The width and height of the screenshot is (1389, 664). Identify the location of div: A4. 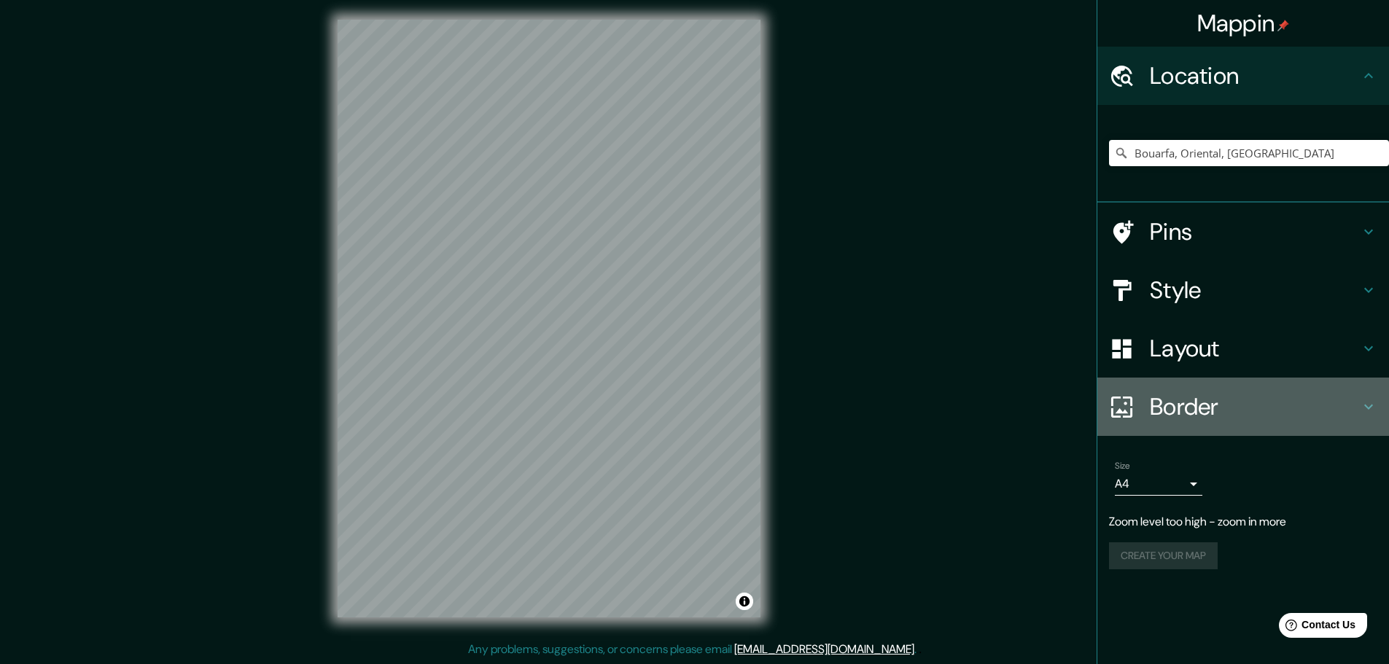
(1158, 484).